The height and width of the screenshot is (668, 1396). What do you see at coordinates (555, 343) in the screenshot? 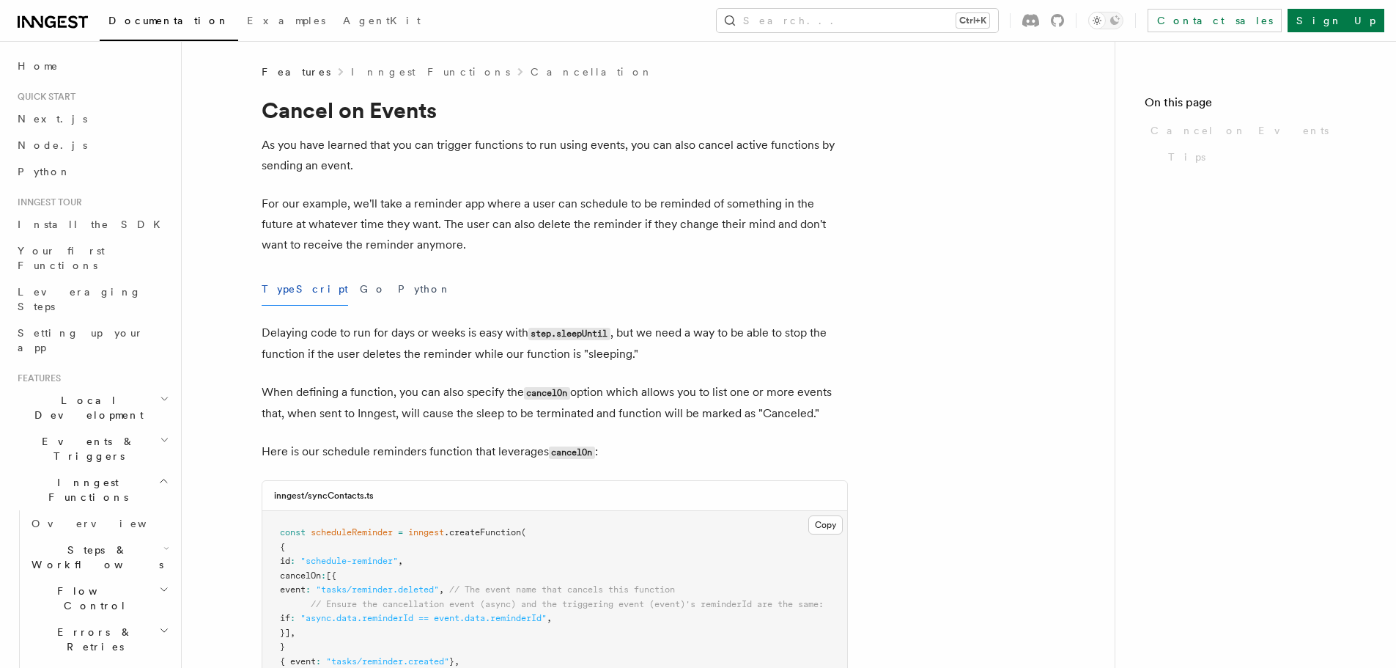
I see `p: Delaying code to run for days or weeks is easy with , but we need a way to be able to stop the fu...` at bounding box center [555, 343].